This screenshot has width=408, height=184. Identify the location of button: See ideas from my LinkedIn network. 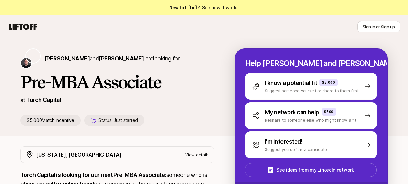
(311, 170).